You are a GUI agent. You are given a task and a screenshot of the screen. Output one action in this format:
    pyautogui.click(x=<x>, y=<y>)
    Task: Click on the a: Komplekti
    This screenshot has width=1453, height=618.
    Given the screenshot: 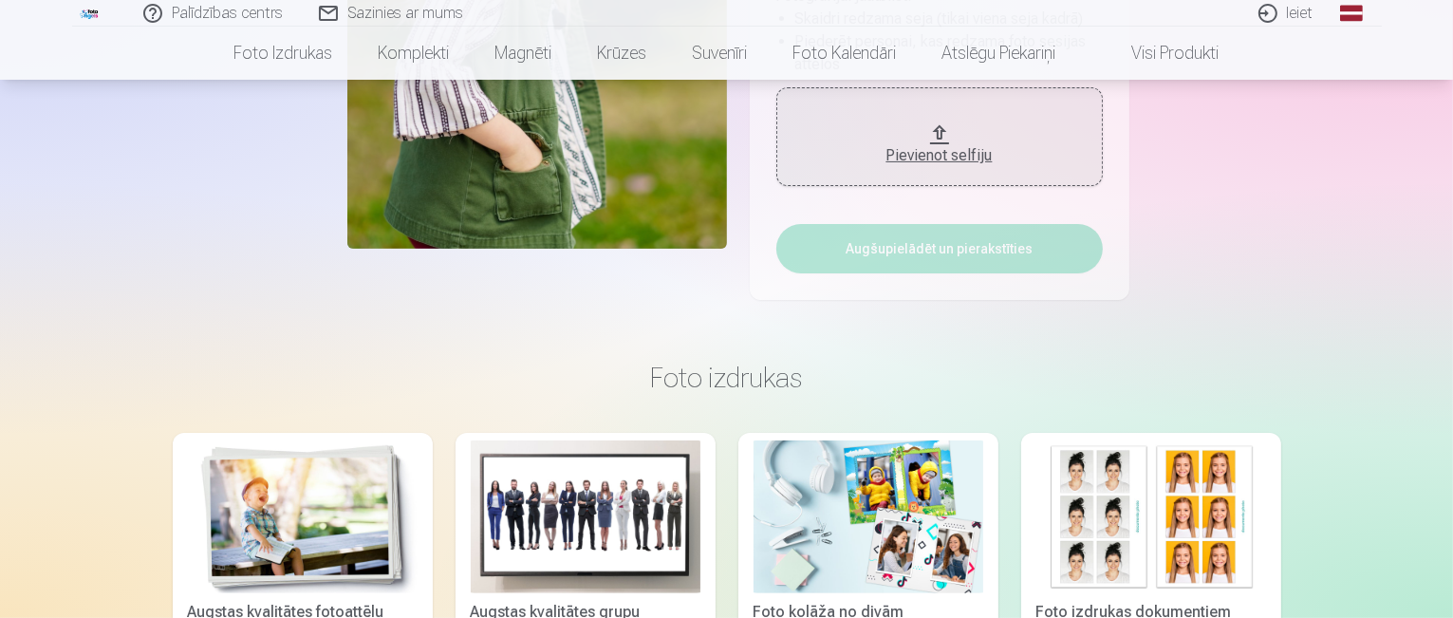 What is the action you would take?
    pyautogui.click(x=414, y=53)
    